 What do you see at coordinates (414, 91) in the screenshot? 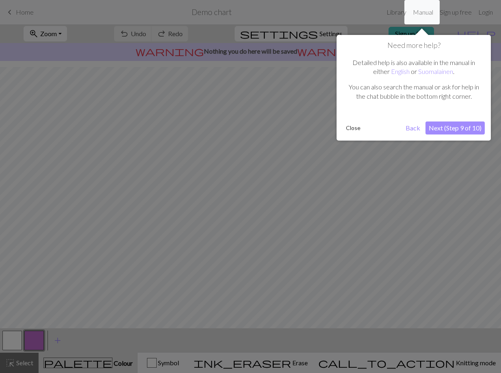
I see `p: You can also search the manual or ask for help in the chat bubble in the bottom right corner.` at bounding box center [414, 91].